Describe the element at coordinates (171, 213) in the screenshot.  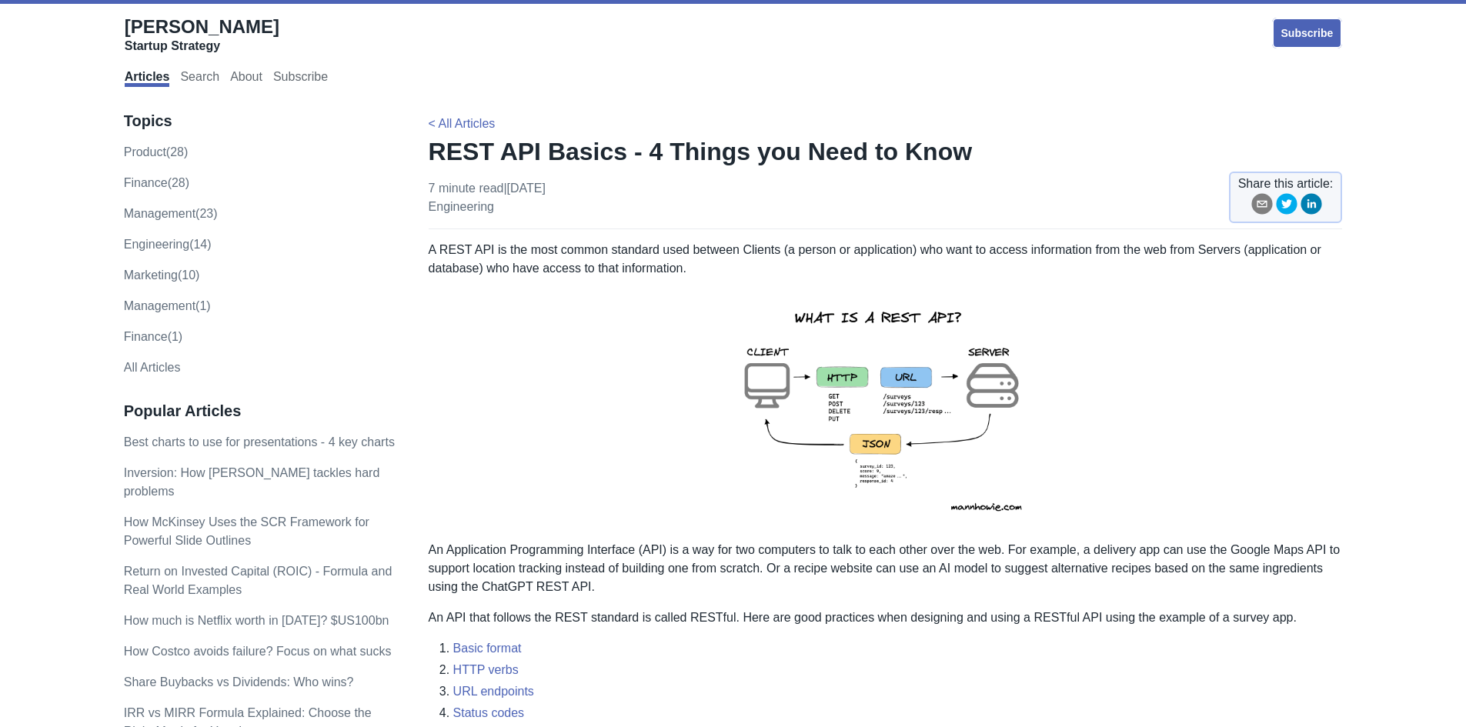
I see `a: management(23)` at that location.